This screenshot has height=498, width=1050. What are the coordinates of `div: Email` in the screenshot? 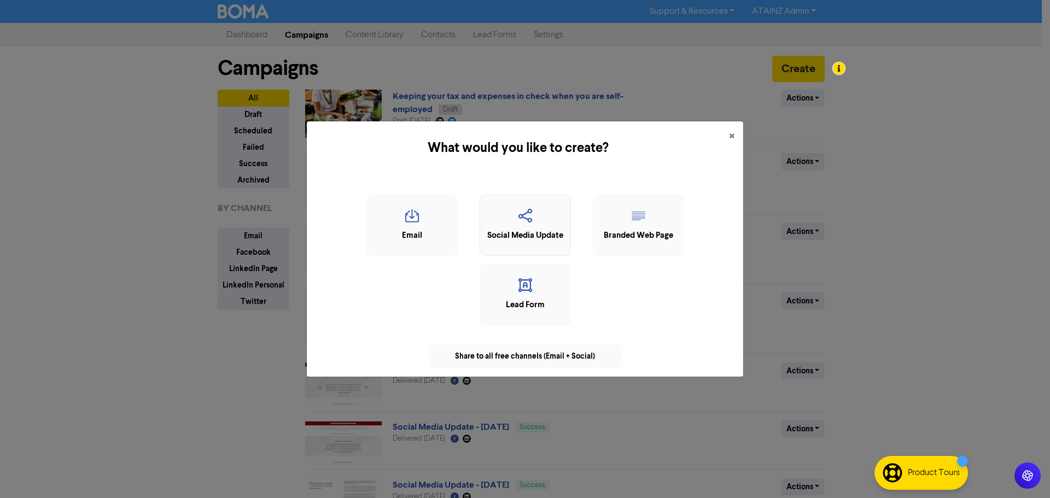 It's located at (412, 236).